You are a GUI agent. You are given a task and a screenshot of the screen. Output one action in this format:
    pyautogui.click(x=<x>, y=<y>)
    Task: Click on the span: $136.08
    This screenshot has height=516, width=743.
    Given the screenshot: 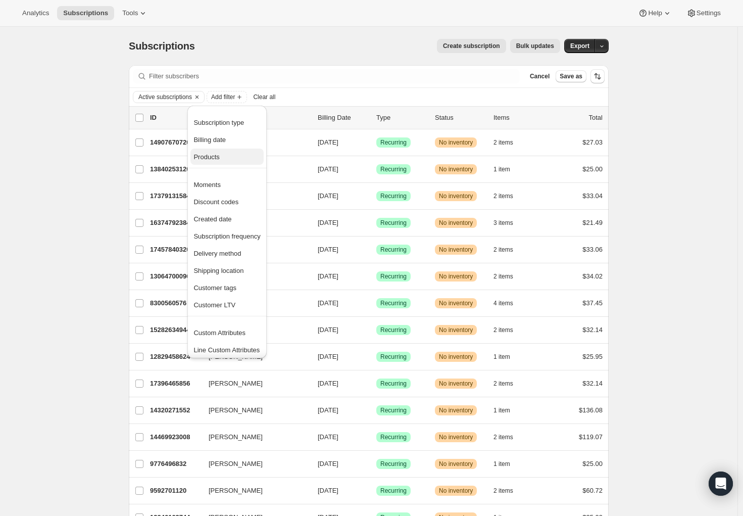 What is the action you would take?
    pyautogui.click(x=591, y=410)
    